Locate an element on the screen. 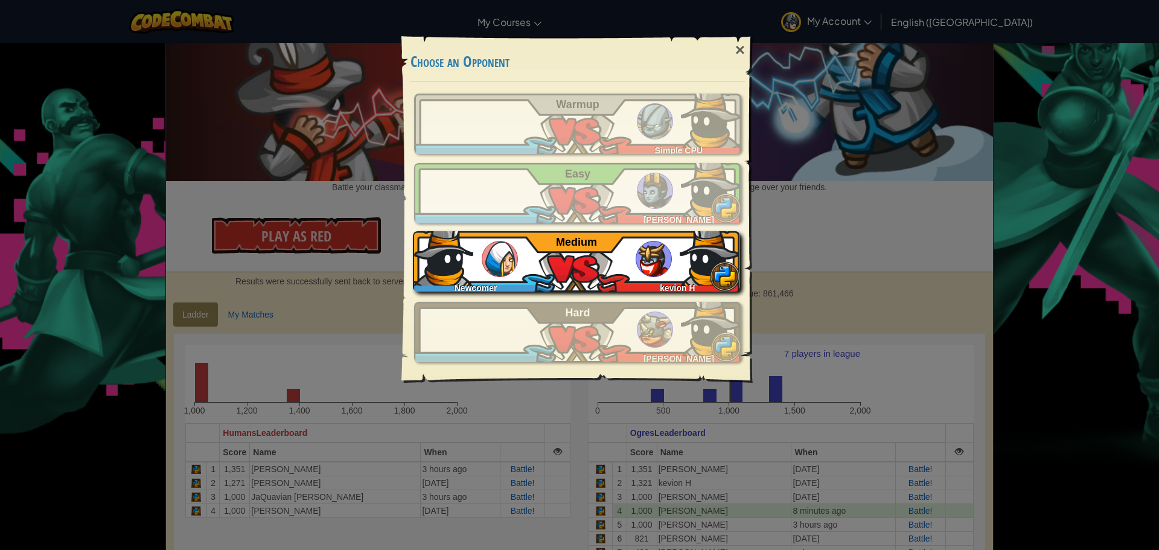 The width and height of the screenshot is (1159, 550). span: Easy is located at coordinates (578, 174).